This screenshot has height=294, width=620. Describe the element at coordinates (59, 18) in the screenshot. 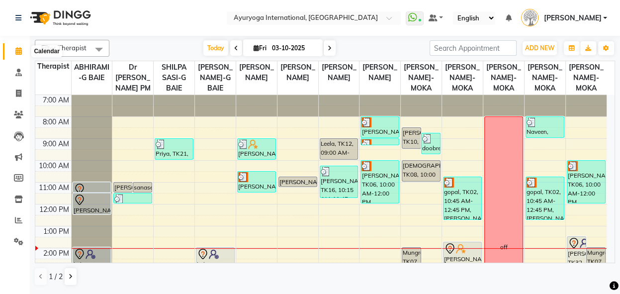

I see `img: logo` at that location.